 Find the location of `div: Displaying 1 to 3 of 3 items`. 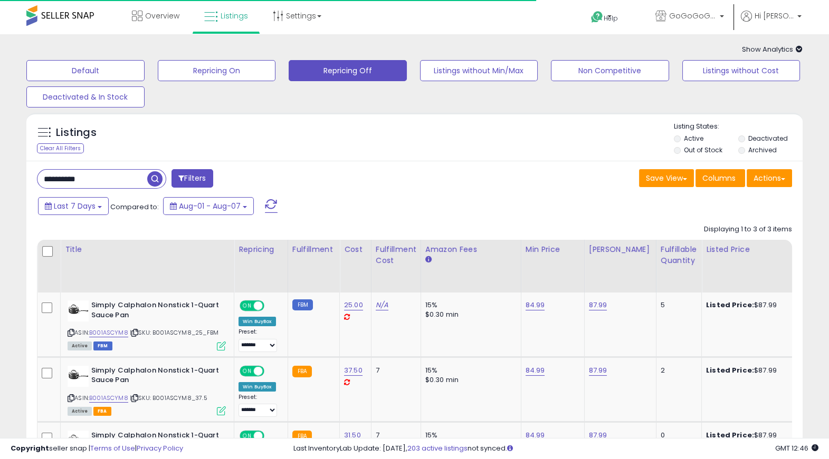

div: Displaying 1 to 3 of 3 items is located at coordinates (747, 229).